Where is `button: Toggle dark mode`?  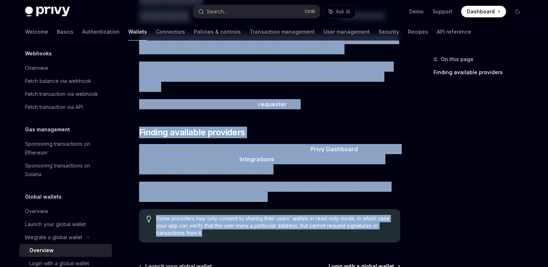 button: Toggle dark mode is located at coordinates (518, 12).